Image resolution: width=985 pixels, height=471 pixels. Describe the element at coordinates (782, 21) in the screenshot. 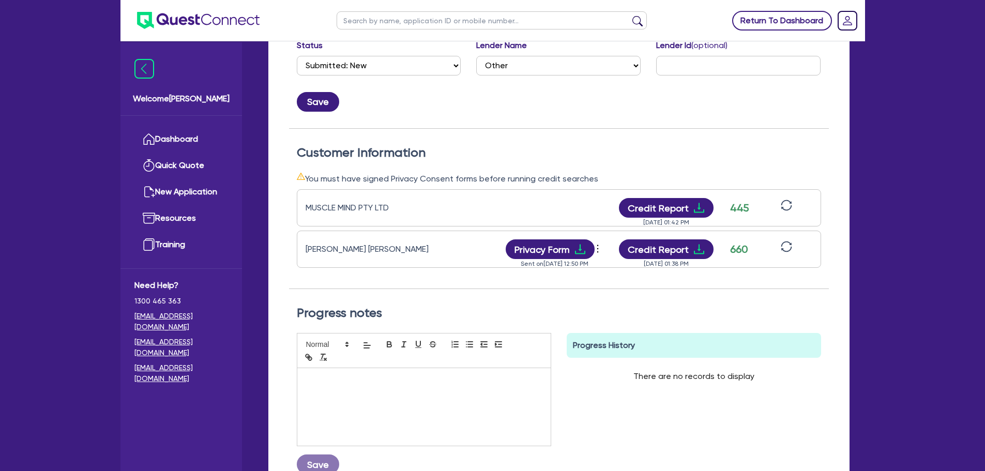

I see `a: Return To Dashboard` at that location.